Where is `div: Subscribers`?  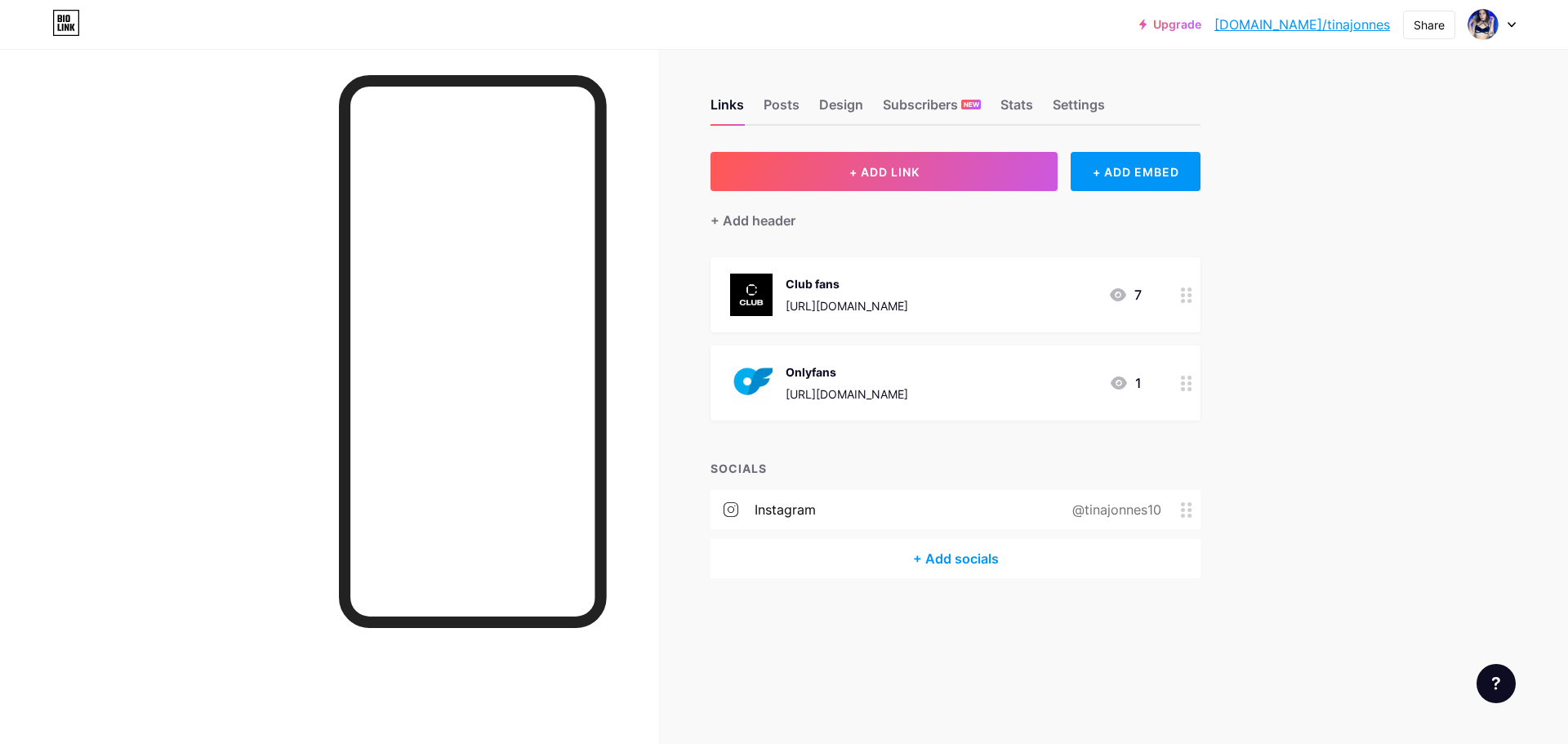 div: Subscribers is located at coordinates (932, 109).